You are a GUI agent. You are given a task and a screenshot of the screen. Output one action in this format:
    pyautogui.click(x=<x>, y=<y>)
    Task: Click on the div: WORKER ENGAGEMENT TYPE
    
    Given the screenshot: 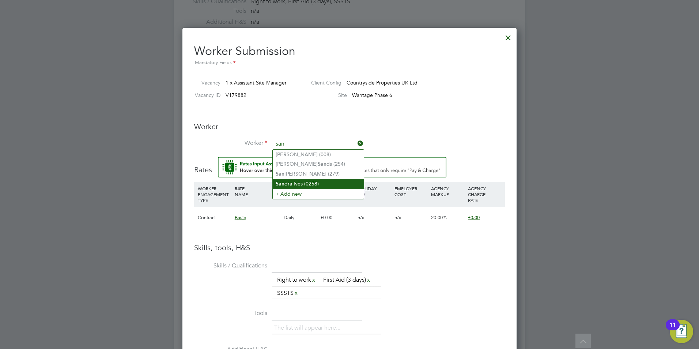 What is the action you would take?
    pyautogui.click(x=214, y=194)
    